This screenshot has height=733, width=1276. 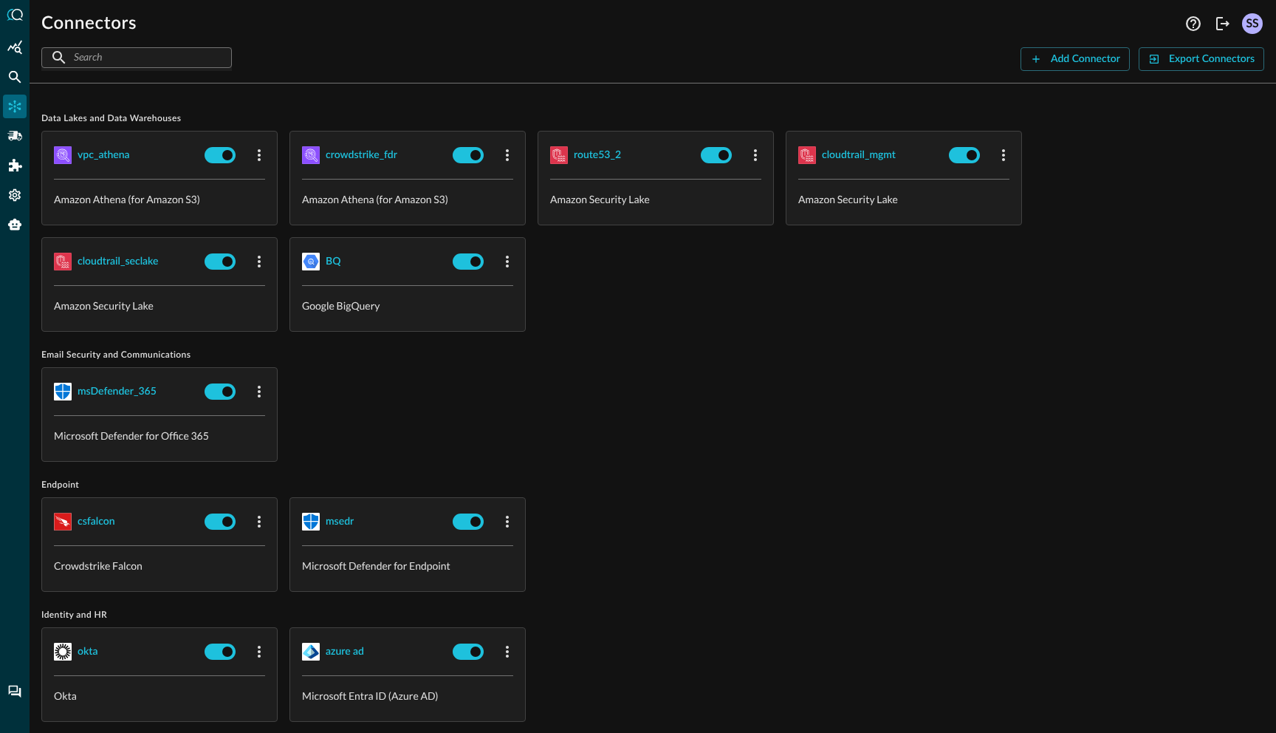 I want to click on button: route53_2, so click(x=623, y=155).